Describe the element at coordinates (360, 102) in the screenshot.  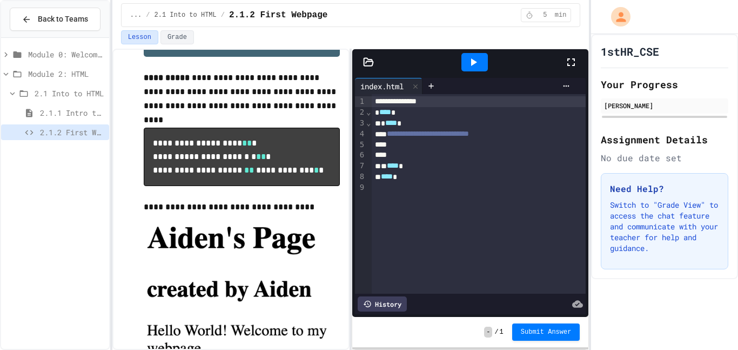
I see `div: 1` at that location.